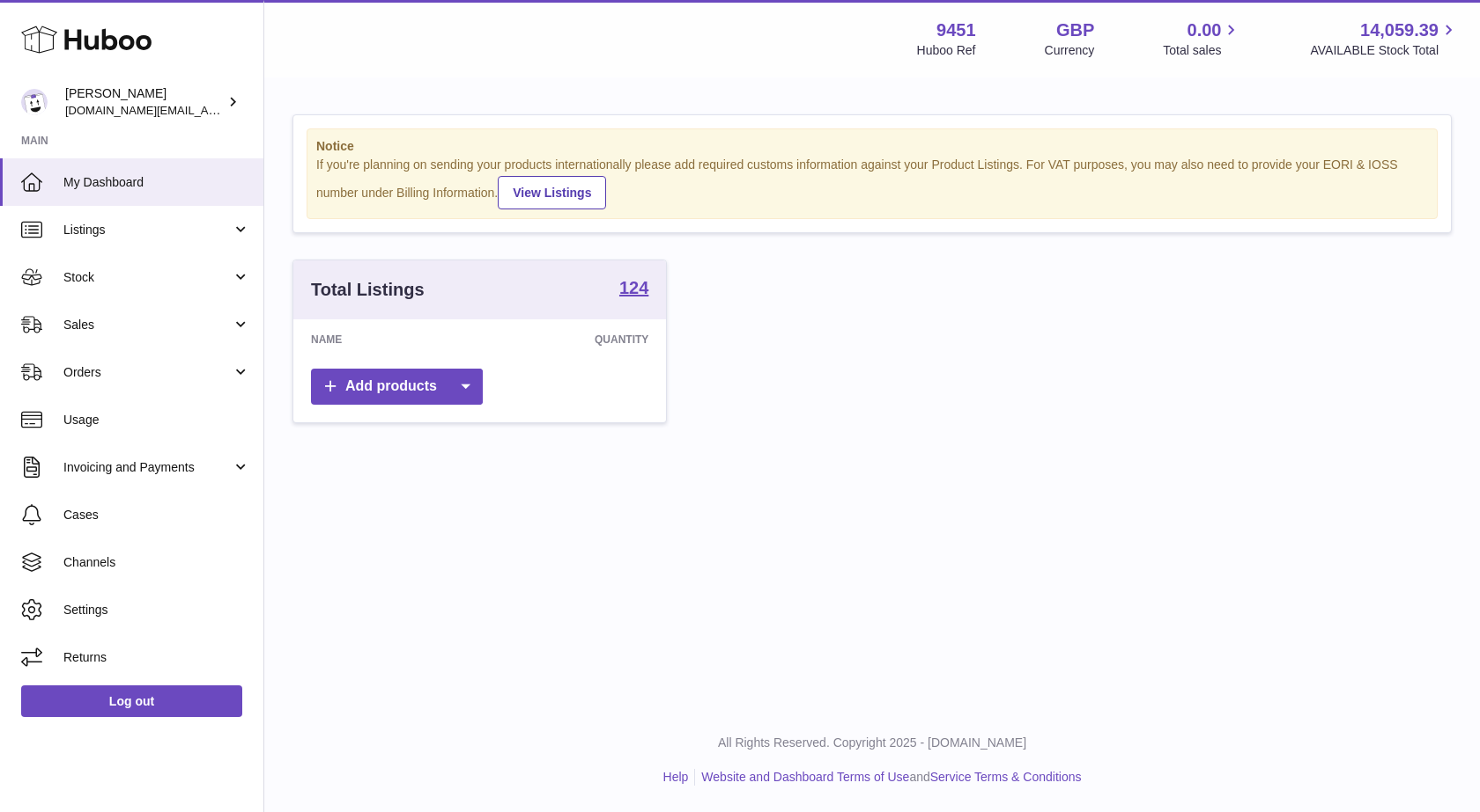 The image size is (1480, 812). I want to click on span: Invoicing and Payments, so click(147, 468).